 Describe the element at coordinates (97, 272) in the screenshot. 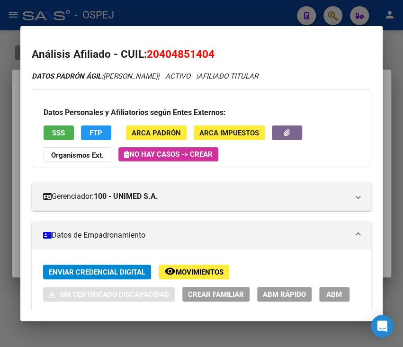

I see `span: Enviar Credencial Digital` at that location.